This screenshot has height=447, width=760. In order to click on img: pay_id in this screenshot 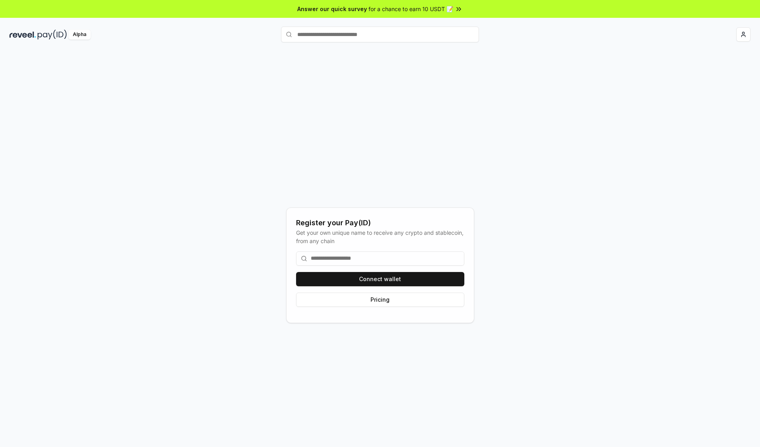, I will do `click(52, 34)`.